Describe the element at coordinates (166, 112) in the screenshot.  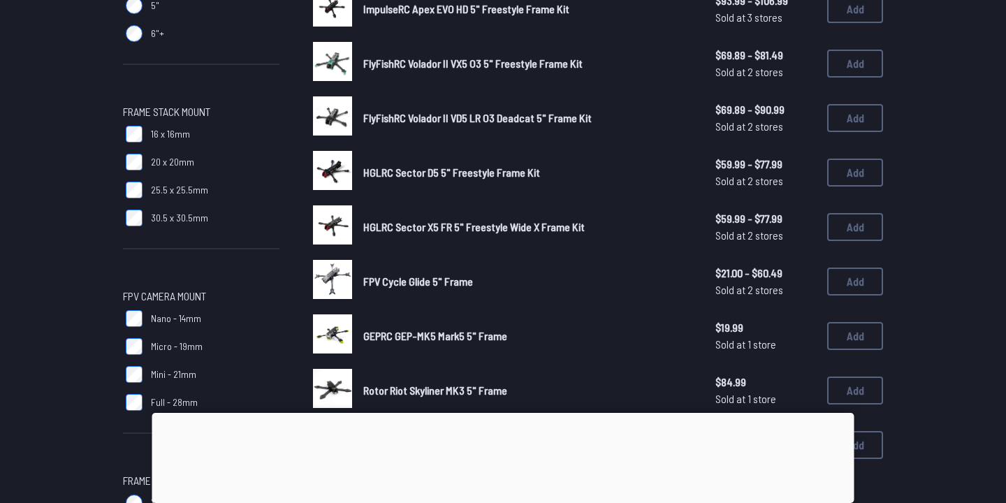
I see `span: Frame Stack Mount` at that location.